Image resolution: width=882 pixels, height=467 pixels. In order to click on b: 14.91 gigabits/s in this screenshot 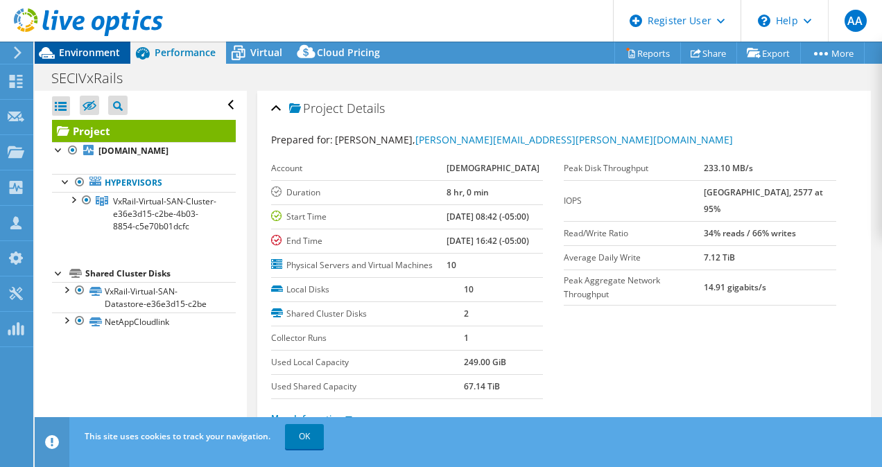, I will do `click(735, 287)`.